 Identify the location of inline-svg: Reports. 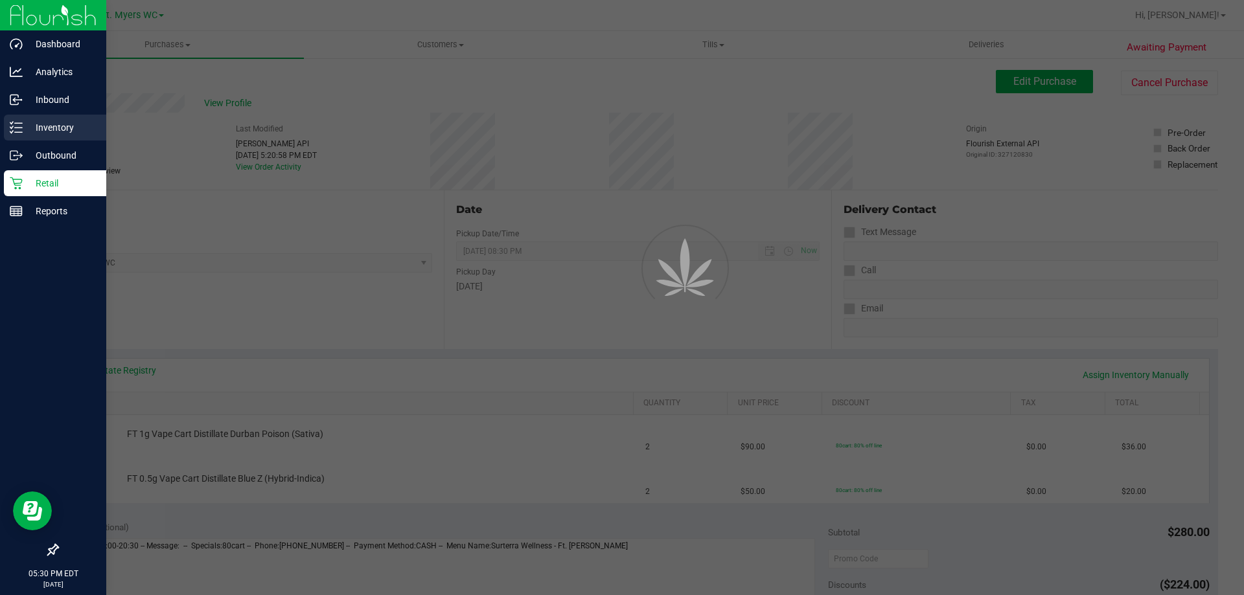
(16, 211).